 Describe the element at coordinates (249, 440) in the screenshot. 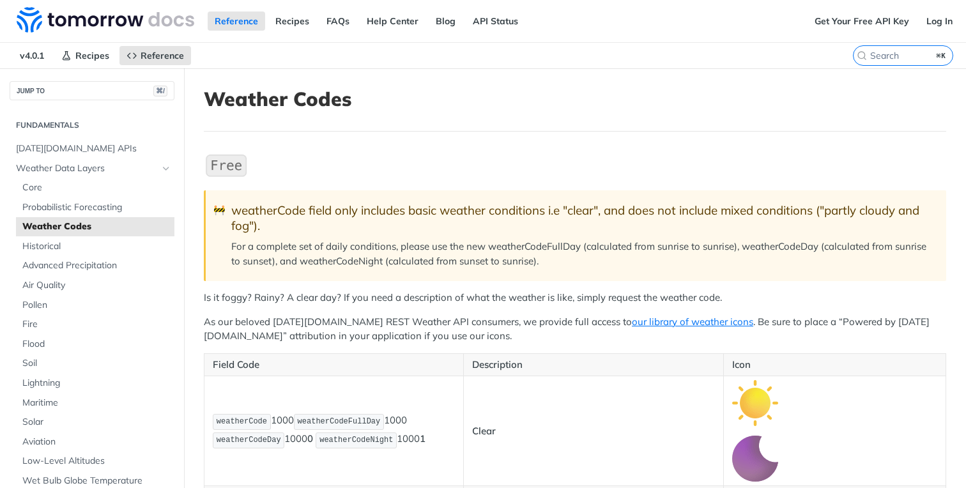

I see `span: weatherCodeDay` at that location.